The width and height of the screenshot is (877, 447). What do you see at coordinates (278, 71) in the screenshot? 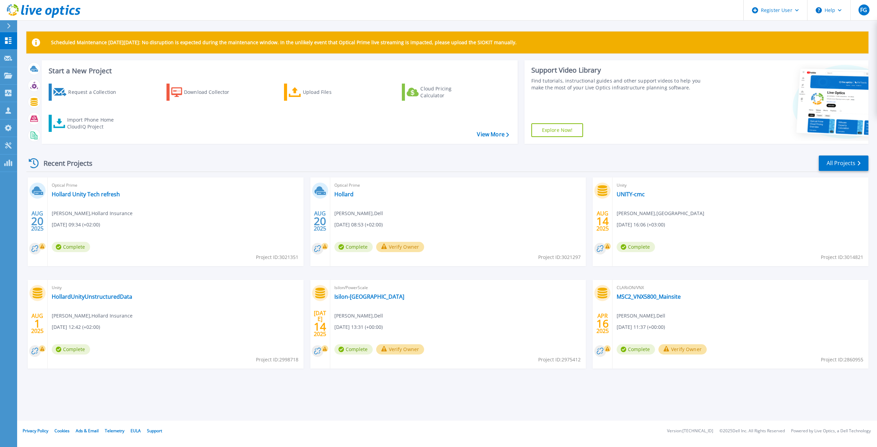
I see `h3: Start a New Project` at bounding box center [278, 71].